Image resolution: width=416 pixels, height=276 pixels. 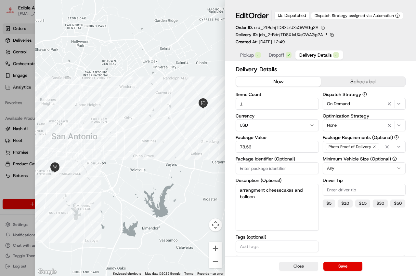 What do you see at coordinates (364, 147) in the screenshot?
I see `button: Photo Proof of Delivery` at bounding box center [364, 147].